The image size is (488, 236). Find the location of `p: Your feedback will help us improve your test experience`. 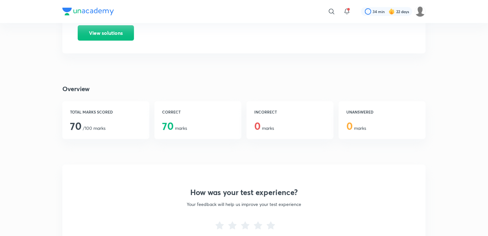

p: Your feedback will help us improve your test experience is located at coordinates (244, 204).